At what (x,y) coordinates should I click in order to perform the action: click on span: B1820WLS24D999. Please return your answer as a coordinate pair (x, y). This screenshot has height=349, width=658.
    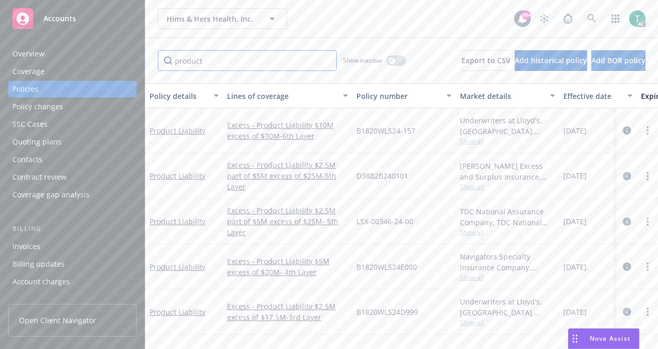
    Looking at the image, I should click on (387, 311).